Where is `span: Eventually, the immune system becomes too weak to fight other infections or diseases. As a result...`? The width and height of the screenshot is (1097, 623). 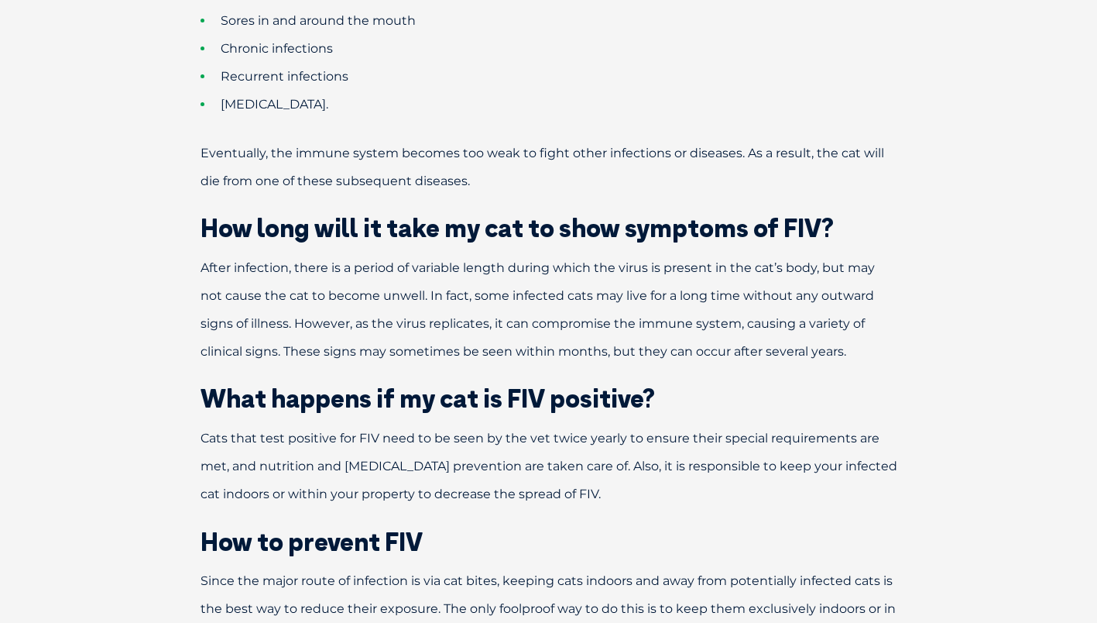
span: Eventually, the immune system becomes too weak to fight other infections or diseases. As a result... is located at coordinates (542, 166).